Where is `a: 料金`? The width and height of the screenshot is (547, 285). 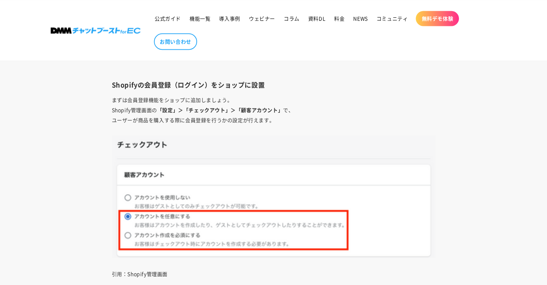
a: 料金 is located at coordinates (339, 18).